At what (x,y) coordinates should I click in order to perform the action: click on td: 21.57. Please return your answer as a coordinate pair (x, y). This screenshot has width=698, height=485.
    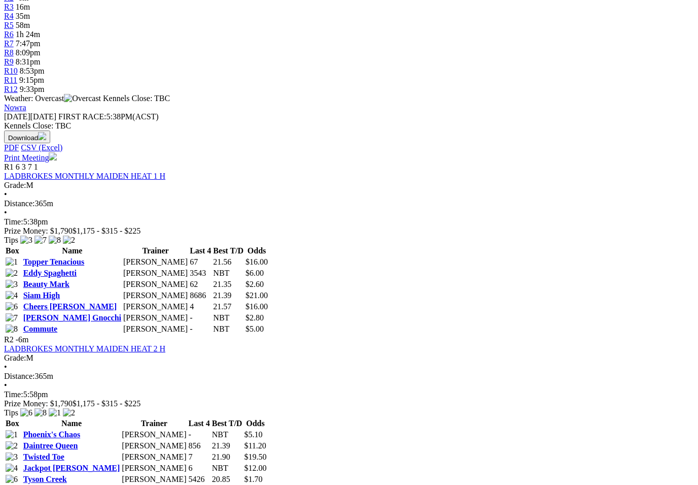
    Looking at the image, I should click on (228, 307).